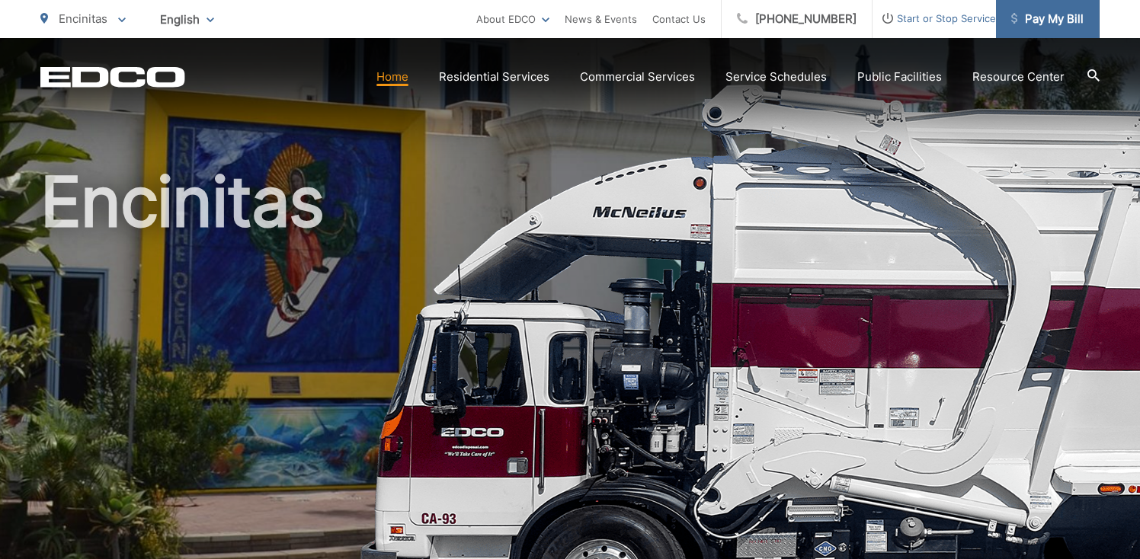  Describe the element at coordinates (1018, 77) in the screenshot. I see `a: Resource Center` at that location.